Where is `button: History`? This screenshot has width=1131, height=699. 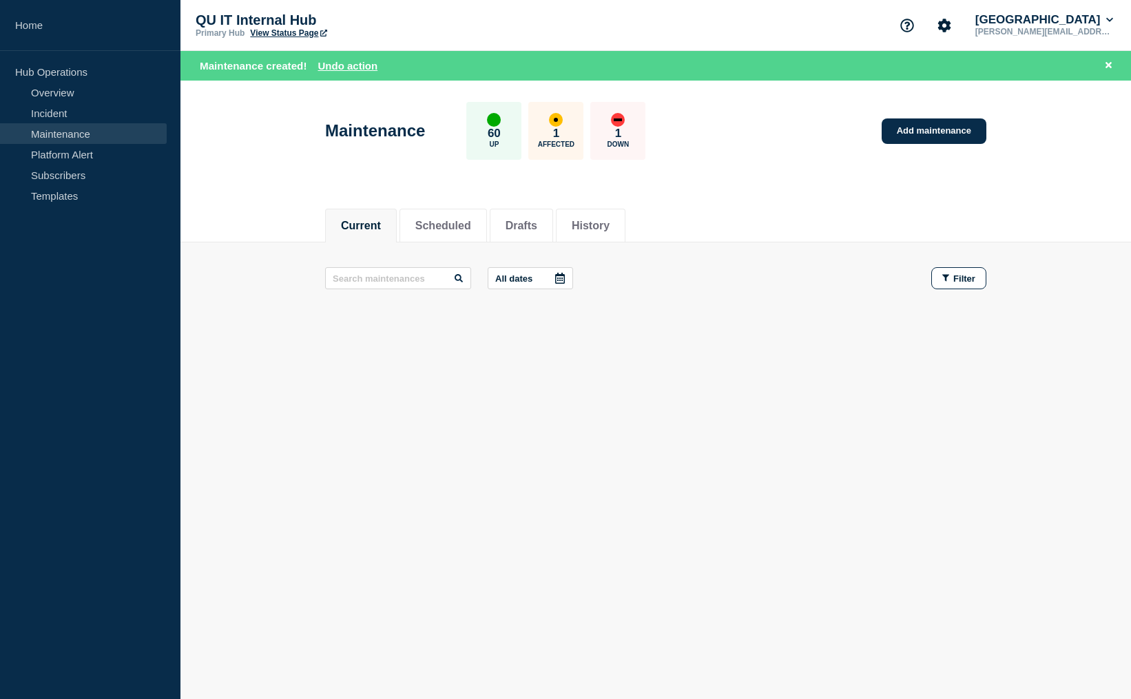 button: History is located at coordinates (591, 226).